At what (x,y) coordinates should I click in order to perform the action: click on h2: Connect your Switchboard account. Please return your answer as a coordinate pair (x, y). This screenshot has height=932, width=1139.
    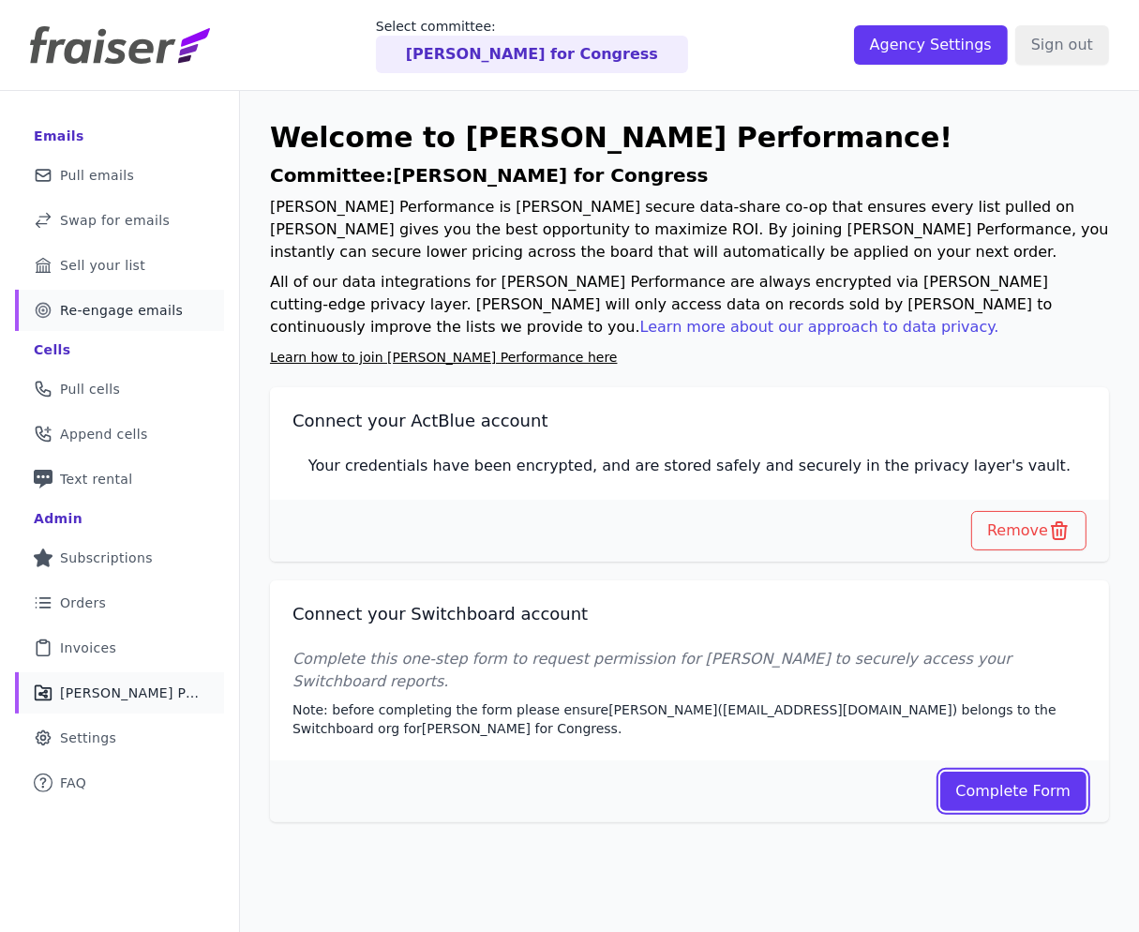
    Looking at the image, I should click on (689, 614).